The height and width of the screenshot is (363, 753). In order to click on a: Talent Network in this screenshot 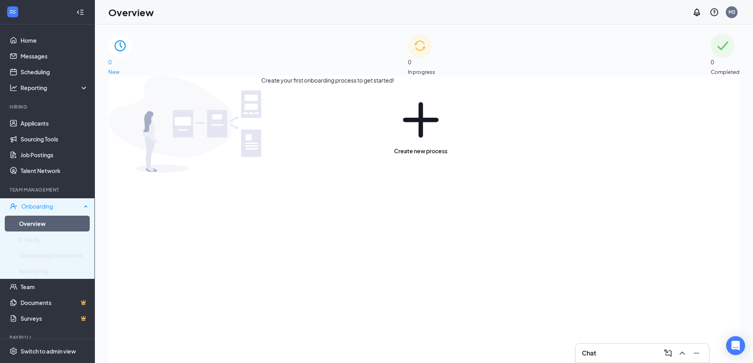, I will do `click(54, 171)`.